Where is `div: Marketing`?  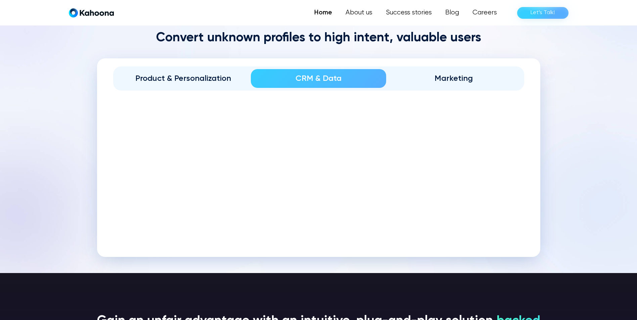 div: Marketing is located at coordinates (453, 79).